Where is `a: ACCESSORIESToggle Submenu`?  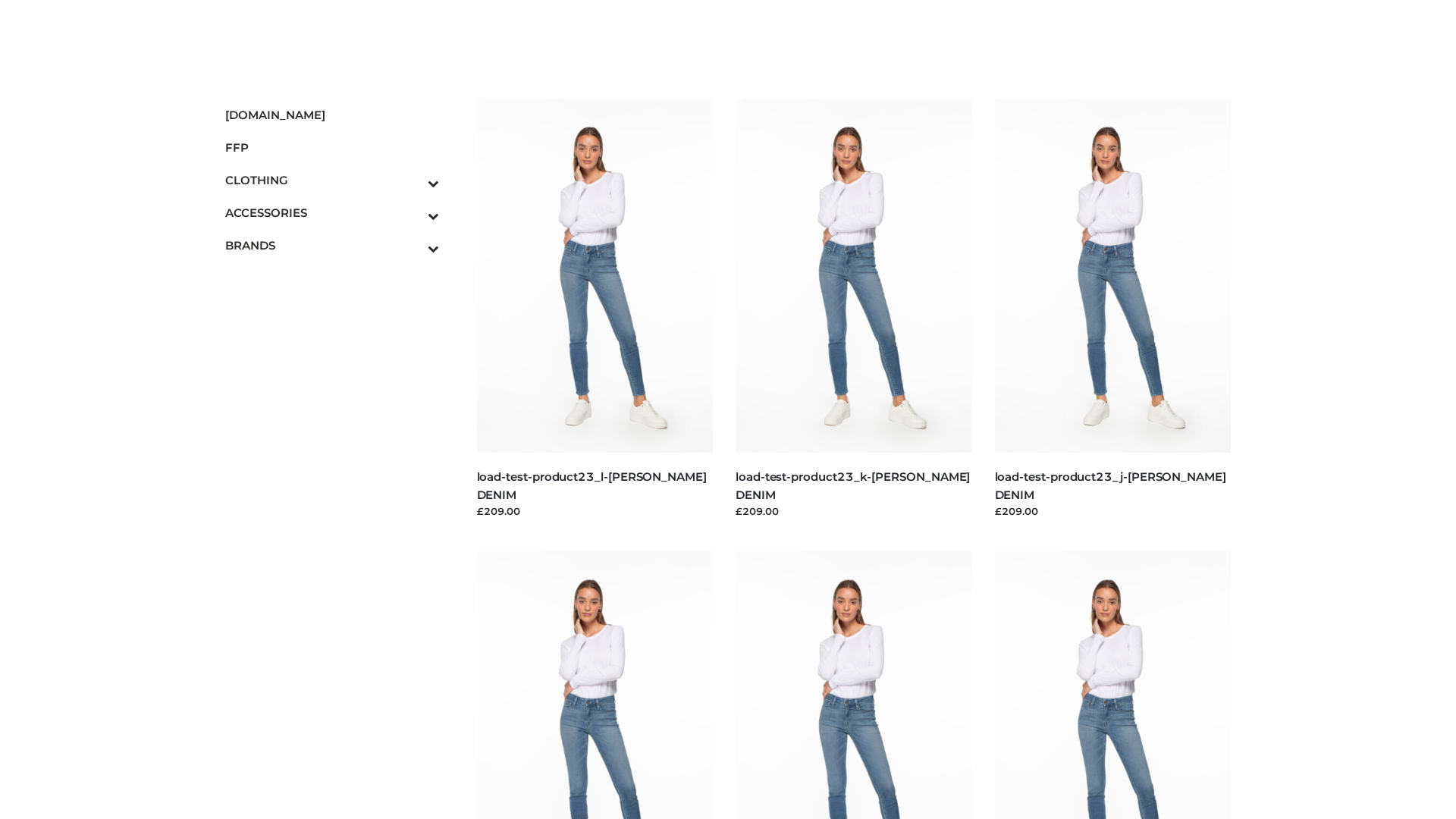
a: ACCESSORIESToggle Submenu is located at coordinates (332, 212).